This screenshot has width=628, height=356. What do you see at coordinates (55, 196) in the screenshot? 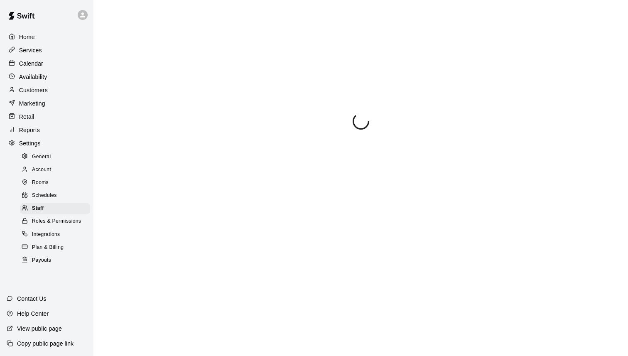
I see `div: Schedules` at bounding box center [55, 196].